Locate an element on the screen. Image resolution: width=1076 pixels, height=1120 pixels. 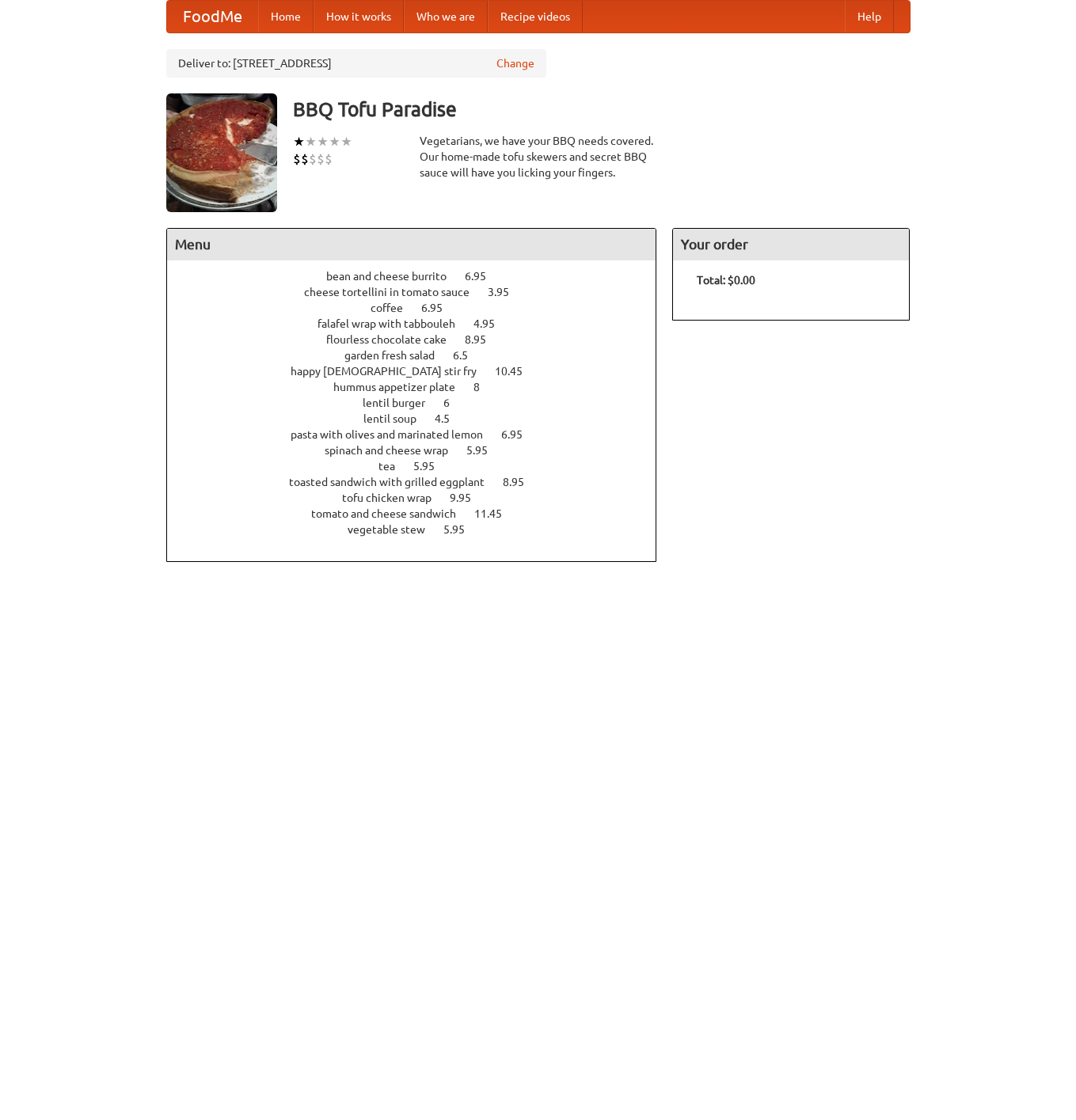
a: How it works is located at coordinates (359, 16).